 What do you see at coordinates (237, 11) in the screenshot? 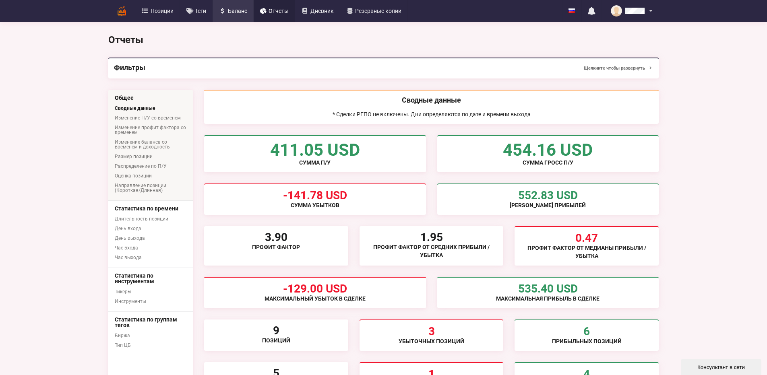
I see `span: Баланс` at bounding box center [237, 11].